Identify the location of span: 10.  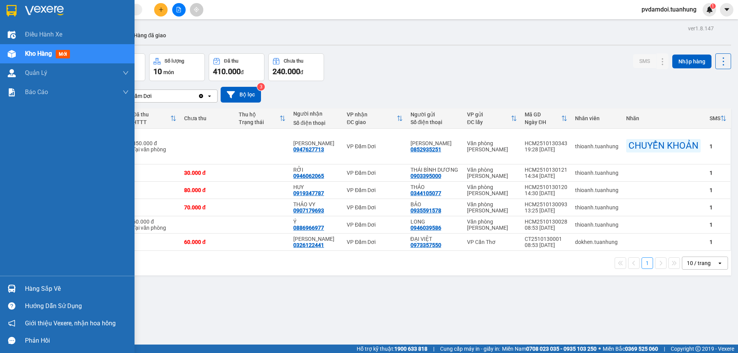
(158, 71).